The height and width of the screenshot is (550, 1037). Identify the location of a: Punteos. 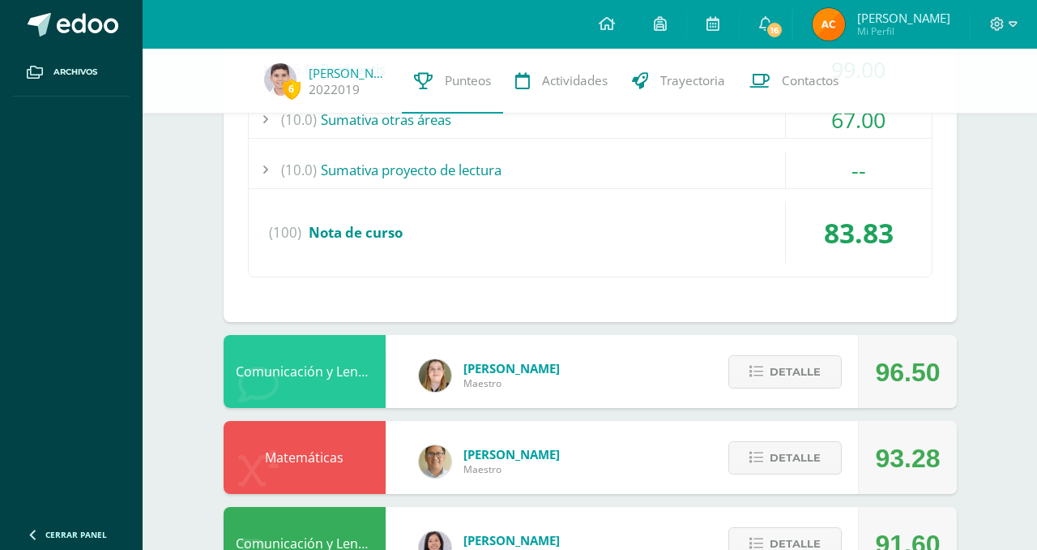
(452, 81).